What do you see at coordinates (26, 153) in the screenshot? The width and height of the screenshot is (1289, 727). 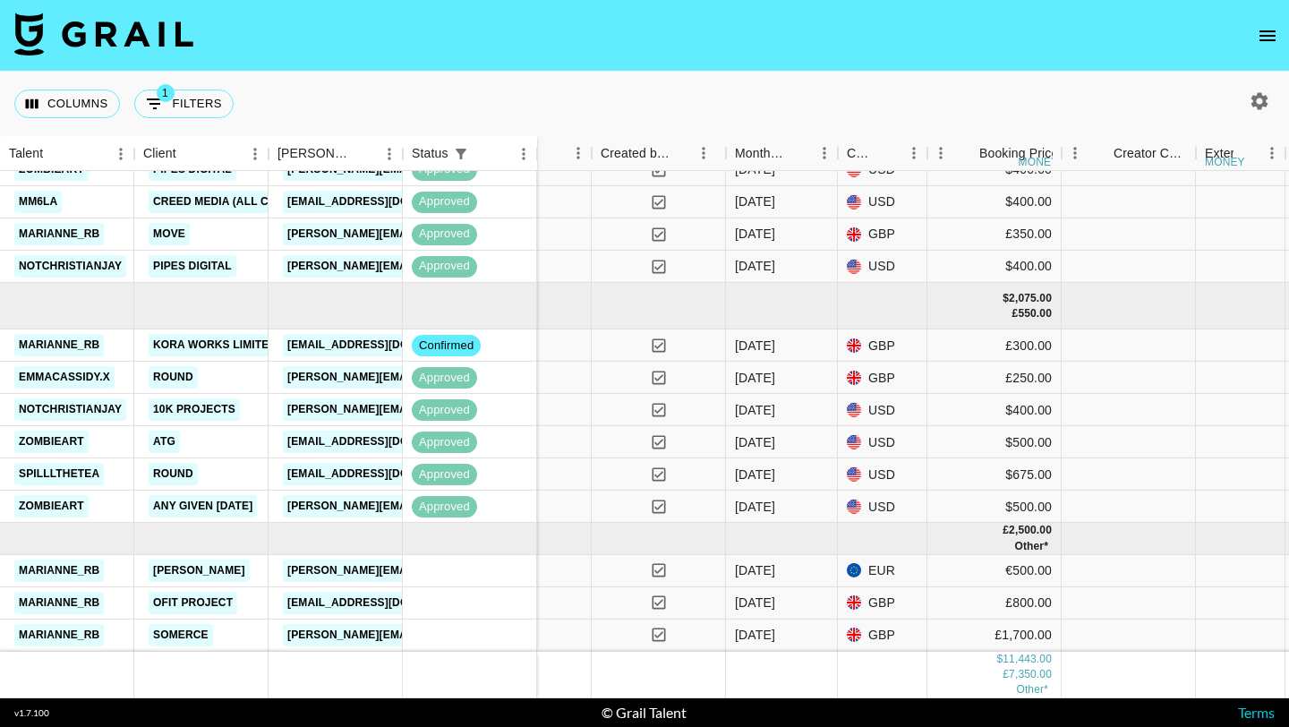 I see `div: Talent` at bounding box center [26, 153].